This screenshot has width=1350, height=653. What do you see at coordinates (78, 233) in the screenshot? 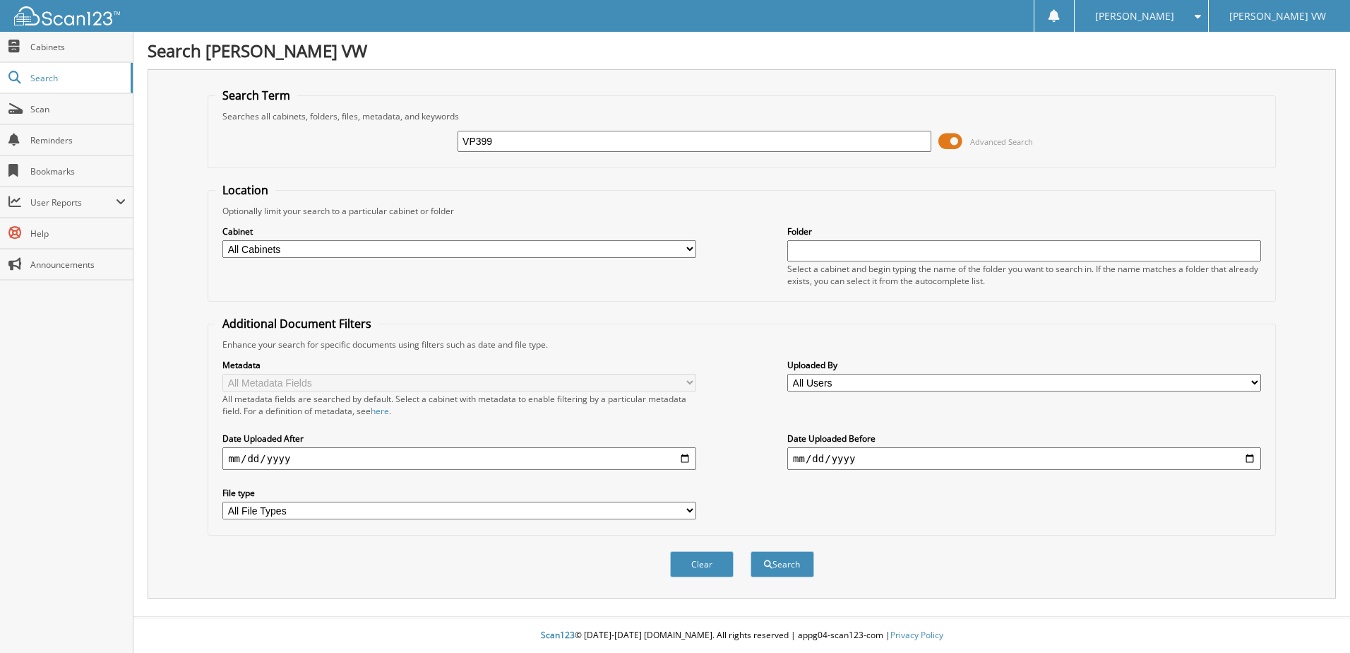
I see `span: Help` at bounding box center [78, 233].